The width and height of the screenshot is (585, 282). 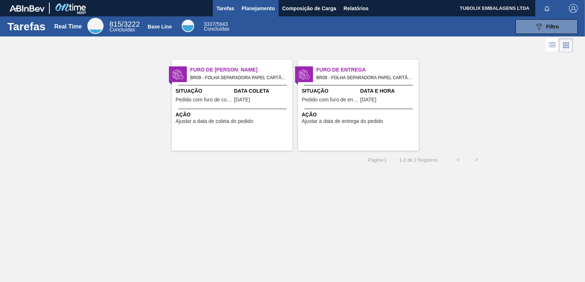 I want to click on span: Data Coleta, so click(x=262, y=91).